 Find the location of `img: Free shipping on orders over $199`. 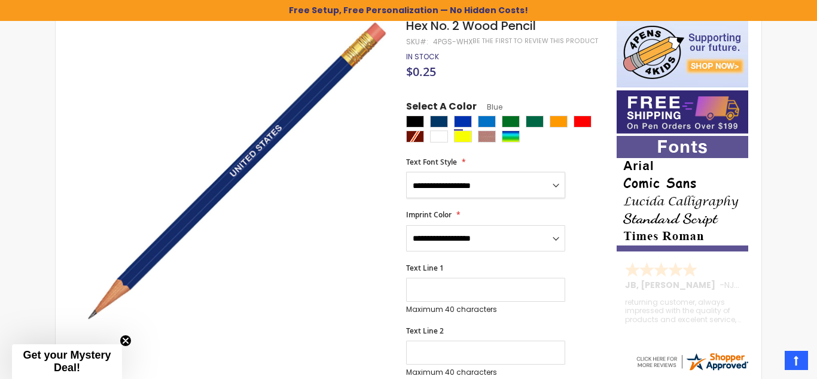

img: Free shipping on orders over $199 is located at coordinates (683, 112).